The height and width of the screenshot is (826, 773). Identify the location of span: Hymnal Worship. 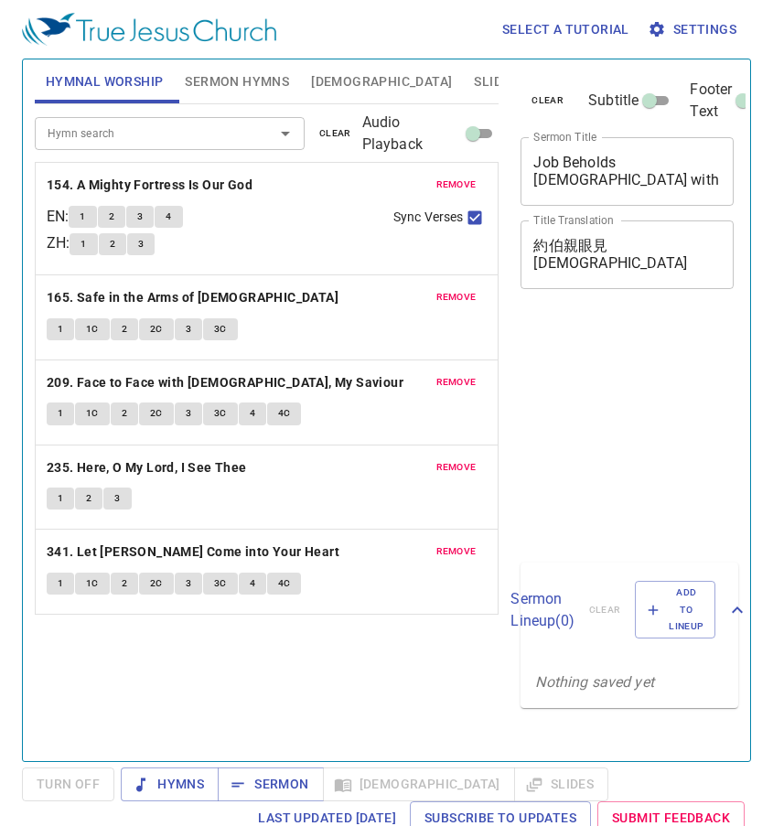
(104, 81).